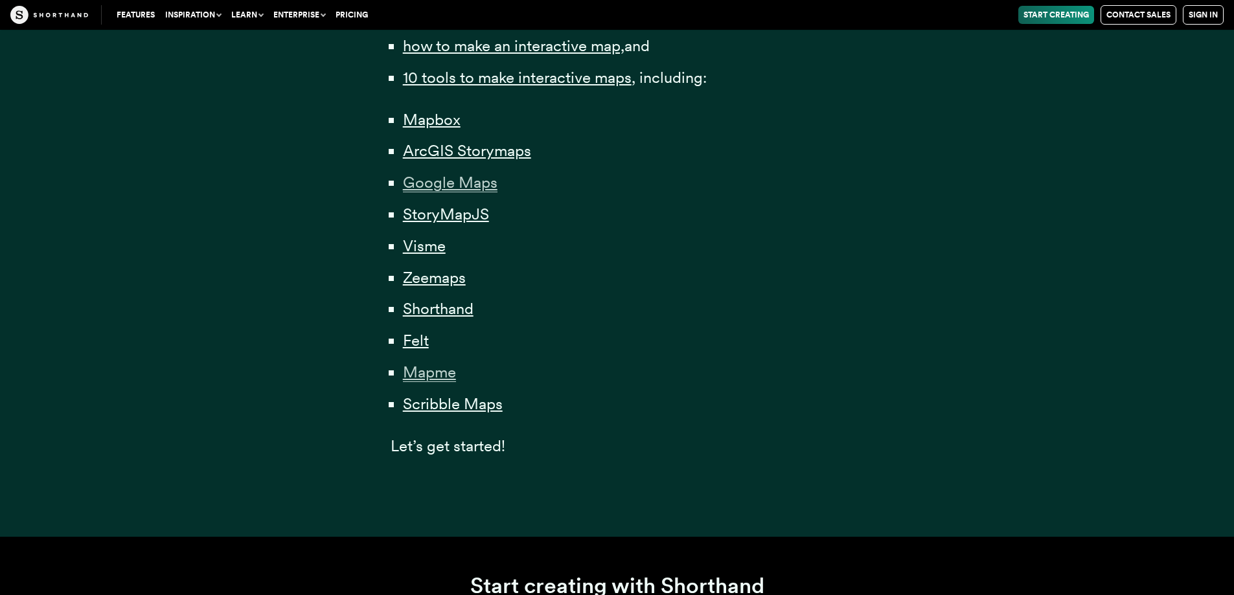 The height and width of the screenshot is (595, 1234). What do you see at coordinates (135, 15) in the screenshot?
I see `a: Features` at bounding box center [135, 15].